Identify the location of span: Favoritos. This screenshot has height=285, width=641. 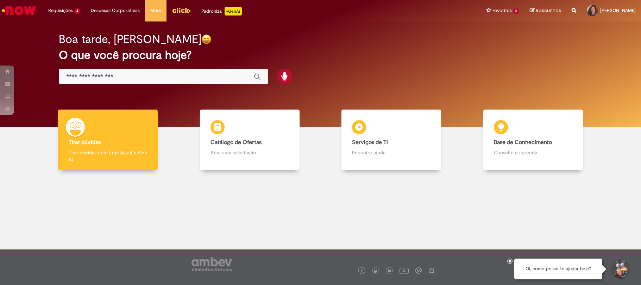
(502, 11).